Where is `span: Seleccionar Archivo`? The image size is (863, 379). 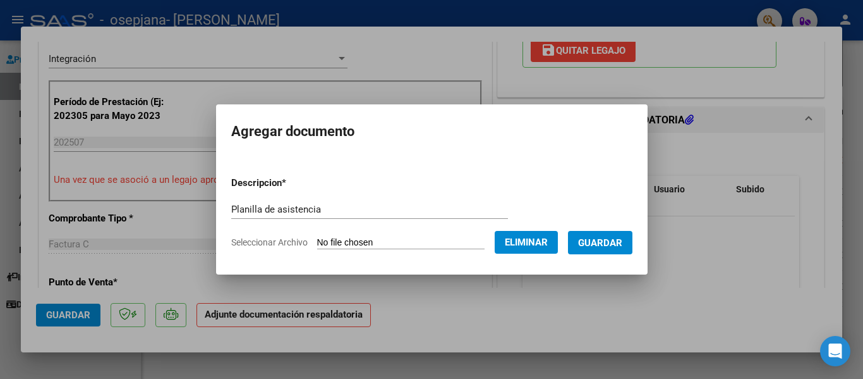
span: Seleccionar Archivo is located at coordinates (269, 242).